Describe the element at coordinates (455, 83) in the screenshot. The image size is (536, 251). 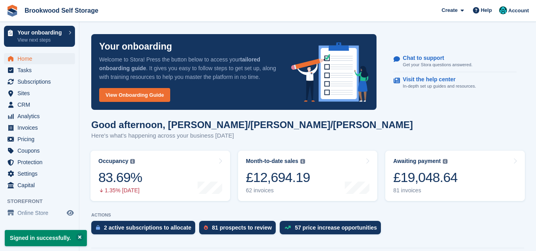
I see `a: Visit the help center In-depth set up guides and resources.` at that location.